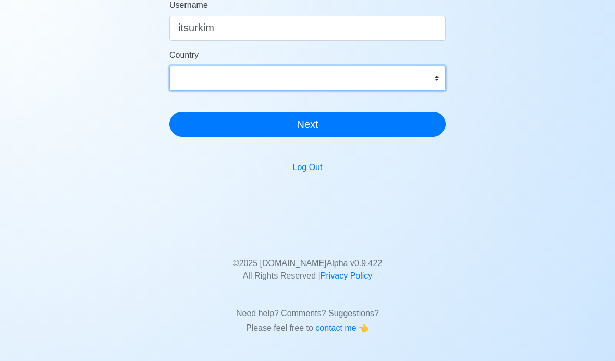 The height and width of the screenshot is (361, 615). What do you see at coordinates (307, 124) in the screenshot?
I see `button: Next` at bounding box center [307, 124].